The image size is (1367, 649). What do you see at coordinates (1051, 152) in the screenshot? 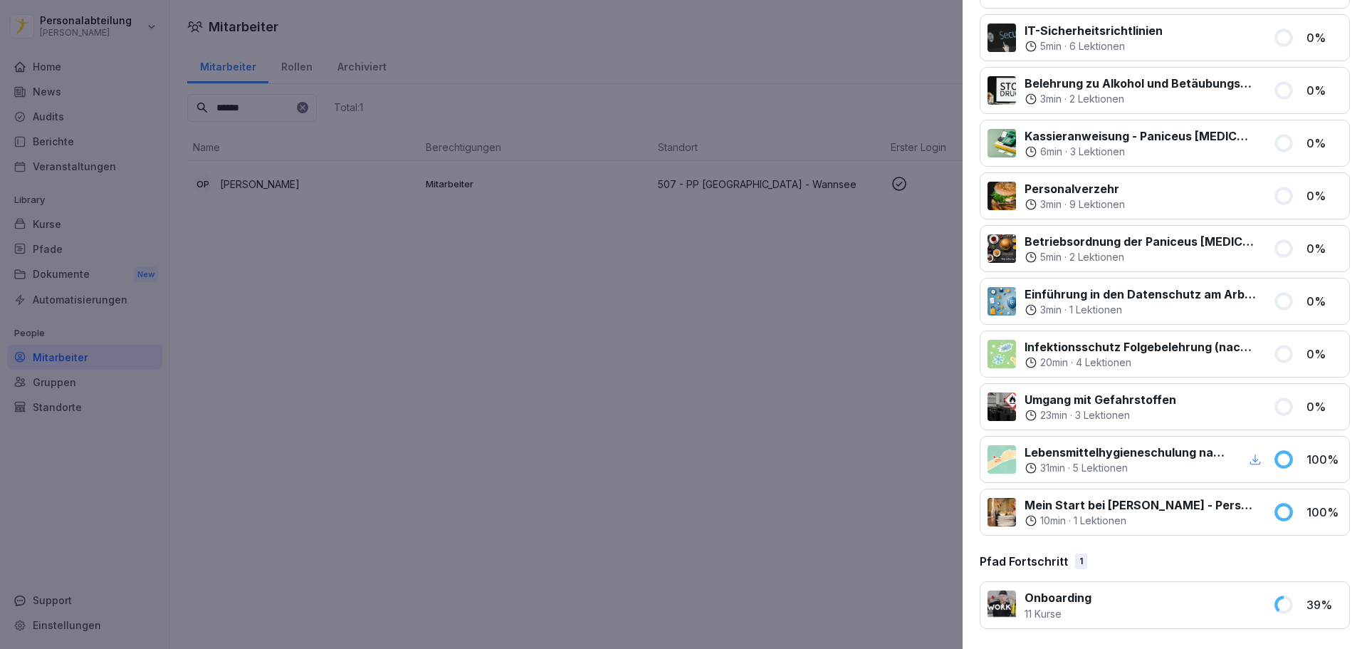
I see `p: 6 min` at bounding box center [1051, 152].